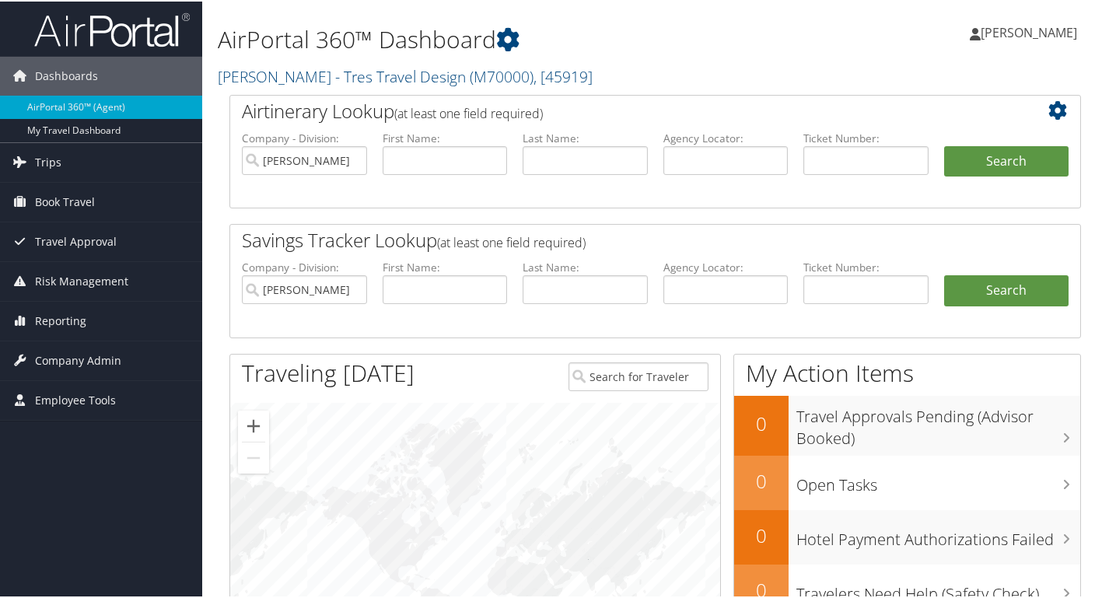  I want to click on span: Company Admin, so click(78, 359).